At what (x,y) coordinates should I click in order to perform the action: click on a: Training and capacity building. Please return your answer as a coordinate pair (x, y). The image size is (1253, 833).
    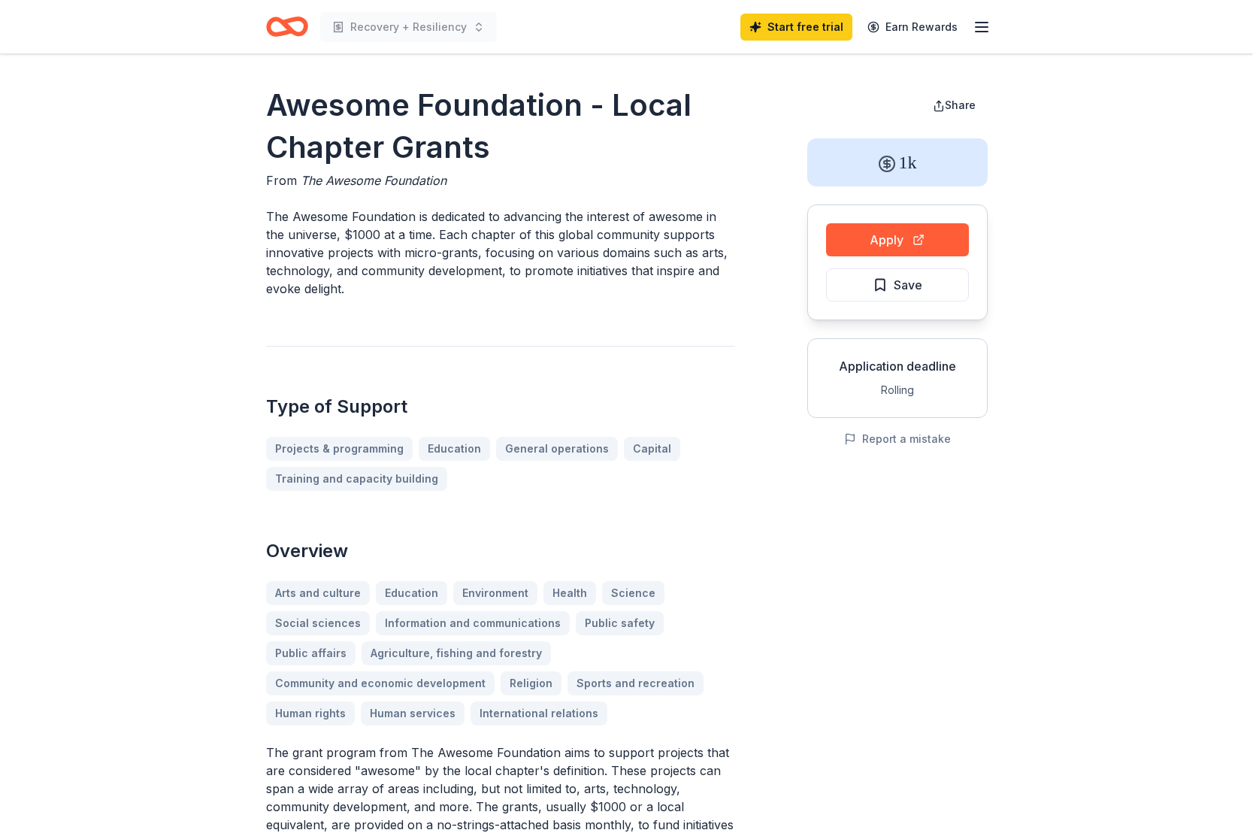
    Looking at the image, I should click on (356, 479).